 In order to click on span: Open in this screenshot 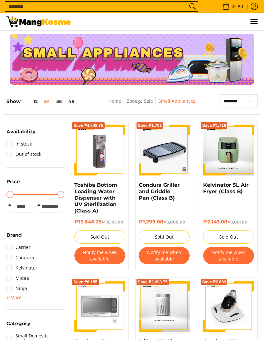, I will do `click(14, 297)`.